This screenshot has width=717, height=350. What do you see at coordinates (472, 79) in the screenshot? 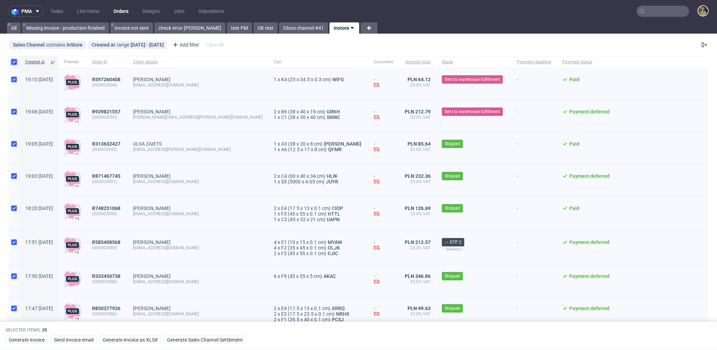
I see `span: Sent to warehouse fulfillment` at bounding box center [472, 79].